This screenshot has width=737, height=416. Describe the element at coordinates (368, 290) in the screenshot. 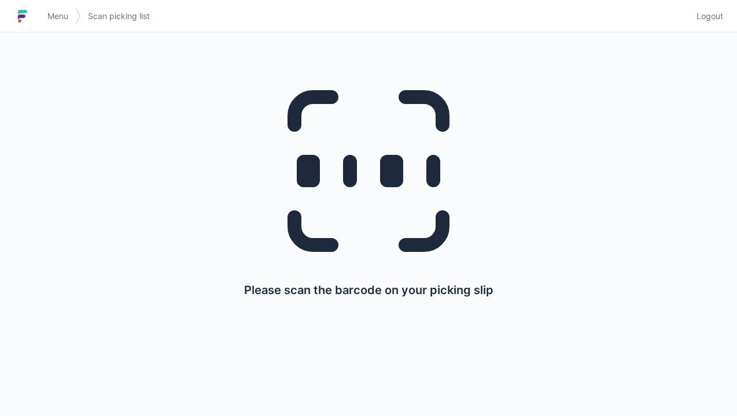

I see `p: Please scan the barcode on your picking slip` at that location.